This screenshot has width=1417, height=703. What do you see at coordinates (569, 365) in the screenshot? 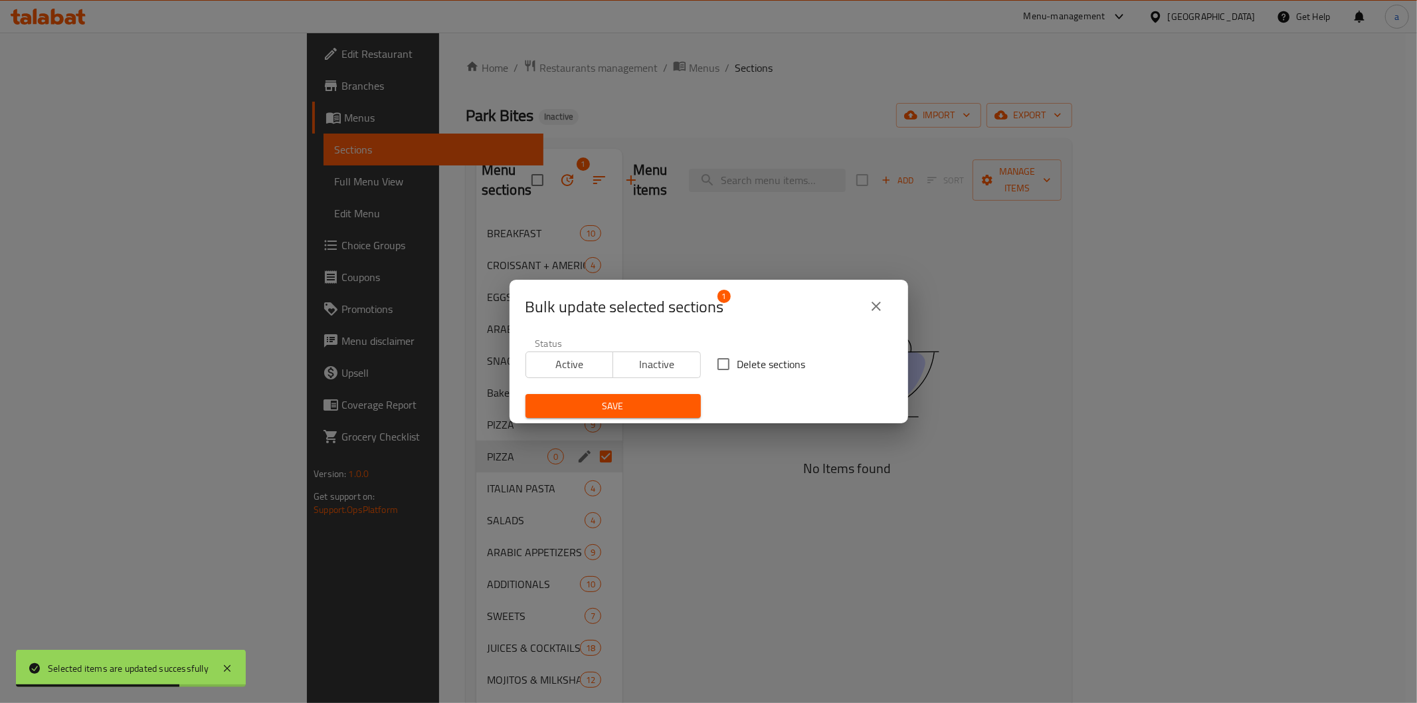
I see `button: Active` at bounding box center [569, 365].